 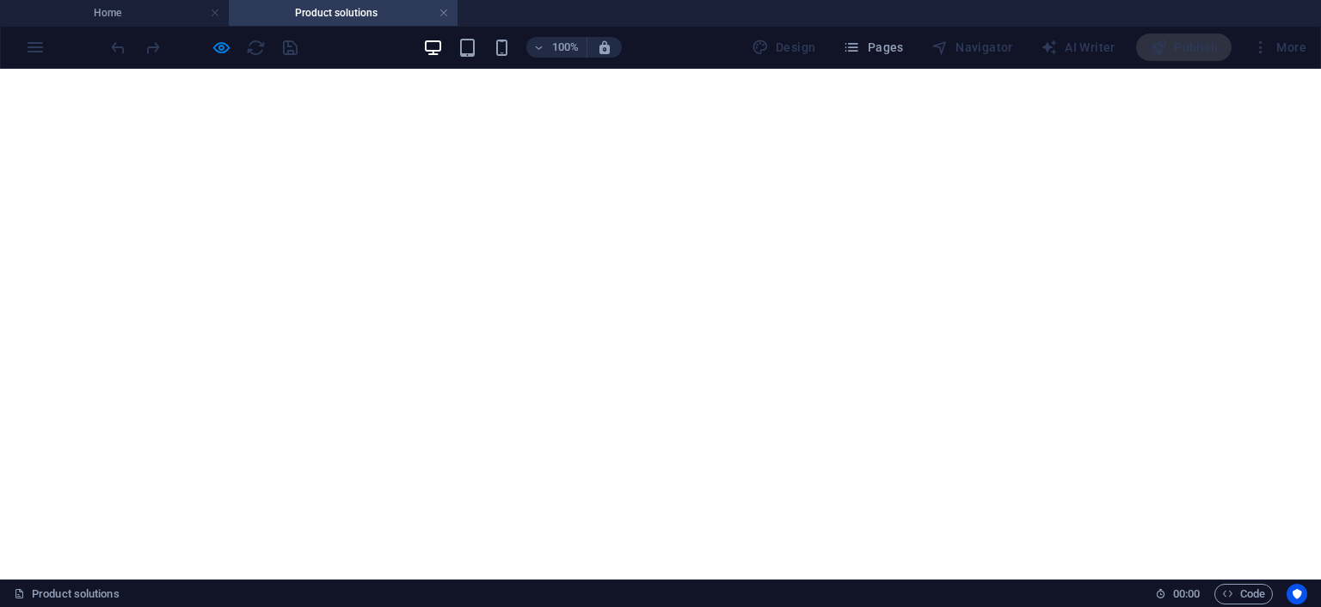 I want to click on h6: 100%, so click(x=566, y=47).